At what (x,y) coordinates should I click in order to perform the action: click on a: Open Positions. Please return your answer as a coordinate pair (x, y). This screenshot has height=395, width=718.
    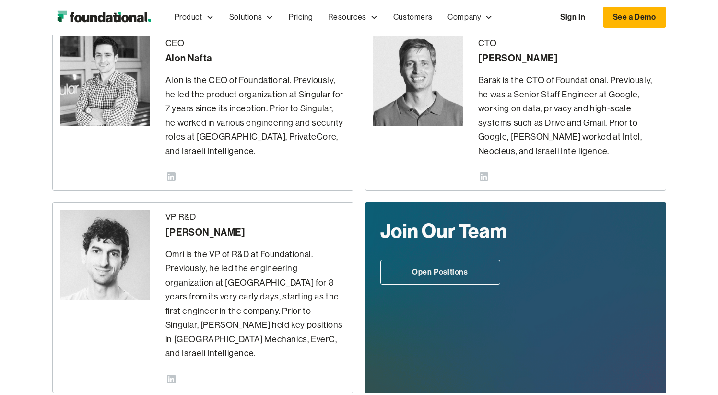
    Looking at the image, I should click on (441, 272).